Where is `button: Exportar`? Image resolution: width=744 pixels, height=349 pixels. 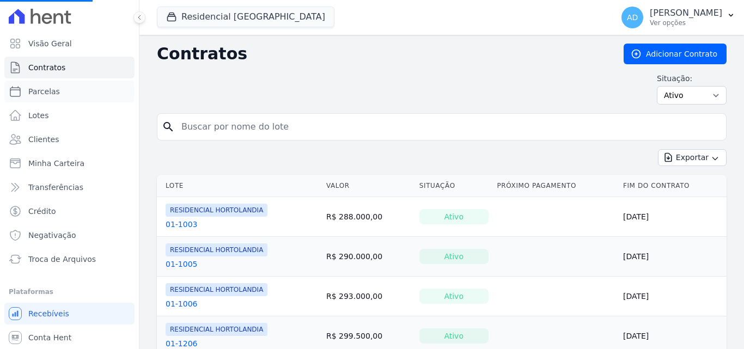 button: Exportar is located at coordinates (693, 158).